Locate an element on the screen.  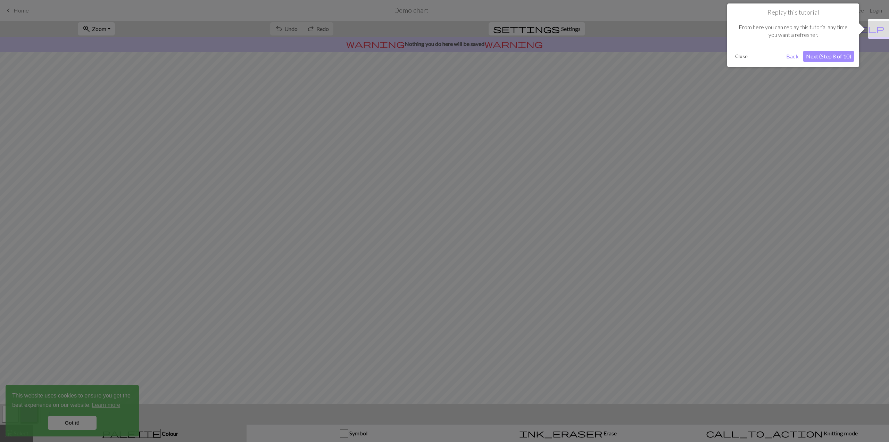
button: Close is located at coordinates (742, 56).